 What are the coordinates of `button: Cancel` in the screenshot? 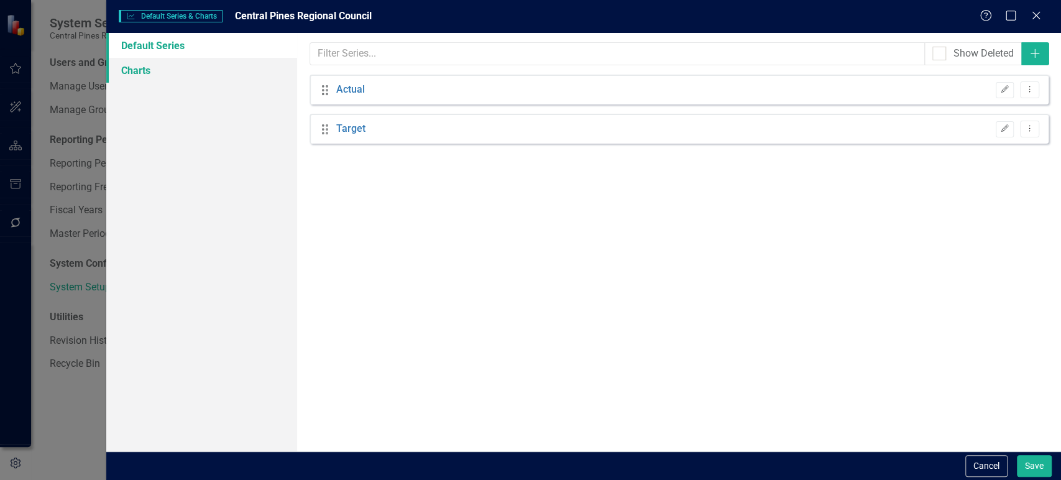 It's located at (986, 465).